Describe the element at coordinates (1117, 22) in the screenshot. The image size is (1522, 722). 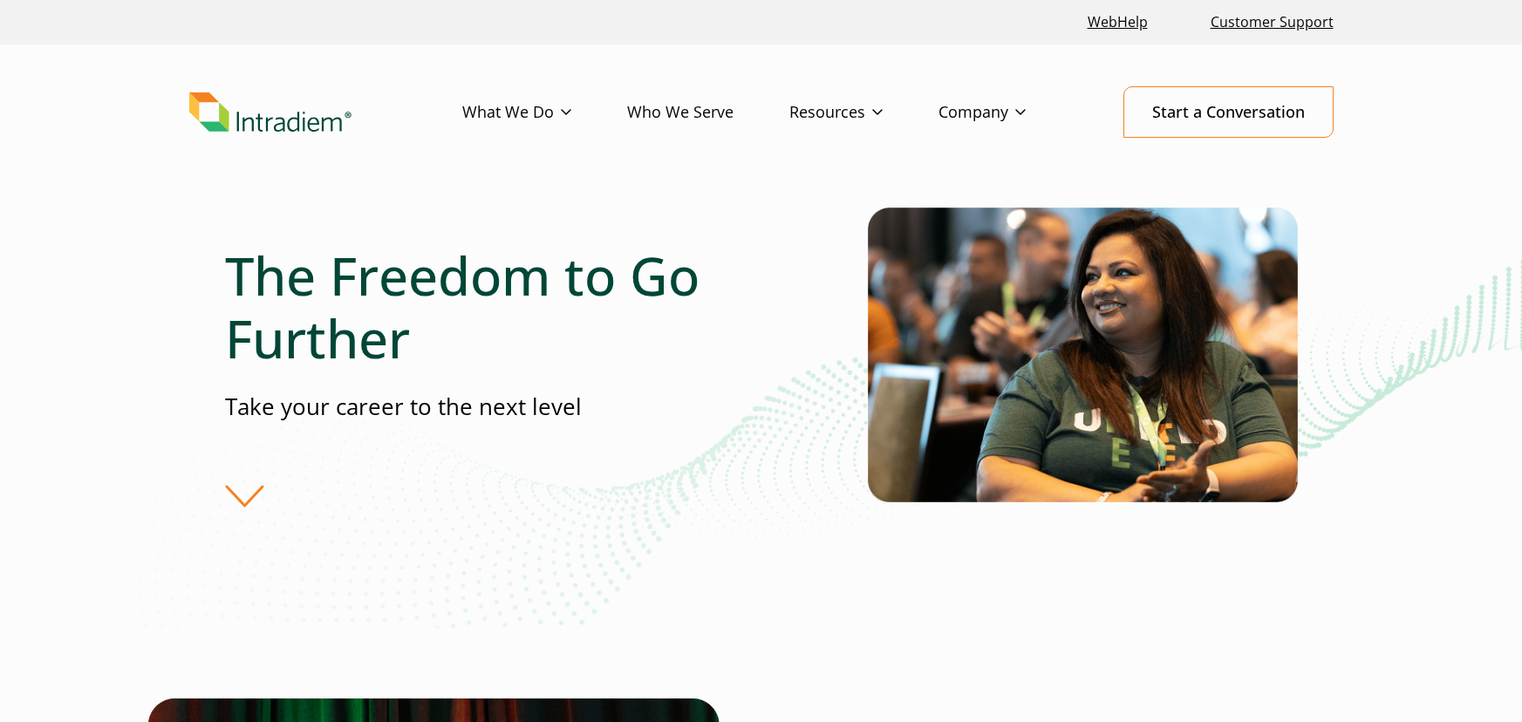
I see `a: Link opens in a new window` at that location.